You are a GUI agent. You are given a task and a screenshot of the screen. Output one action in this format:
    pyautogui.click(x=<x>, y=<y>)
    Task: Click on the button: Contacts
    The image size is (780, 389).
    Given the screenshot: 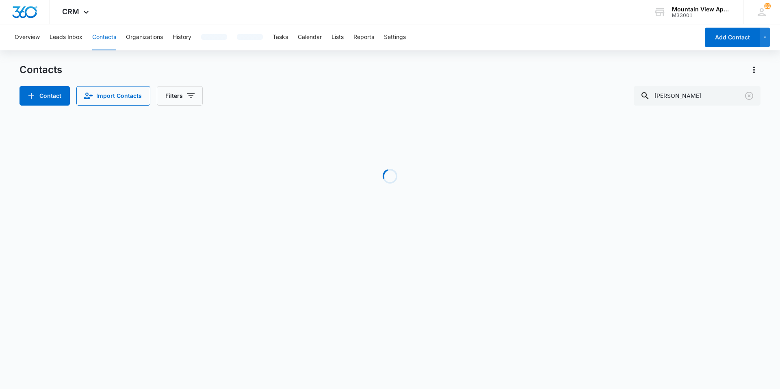 What is the action you would take?
    pyautogui.click(x=104, y=37)
    